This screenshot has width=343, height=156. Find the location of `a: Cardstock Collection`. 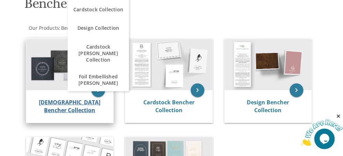

a: Cardstock Collection is located at coordinates (98, 9).